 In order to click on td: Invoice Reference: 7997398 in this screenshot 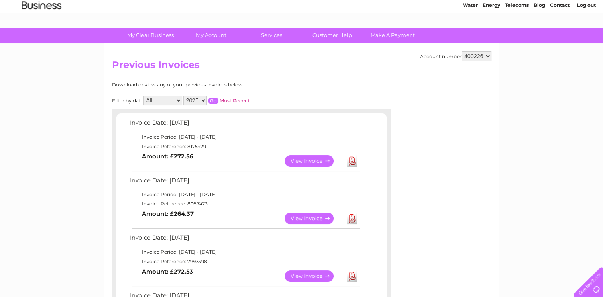, I will do `click(244, 262)`.